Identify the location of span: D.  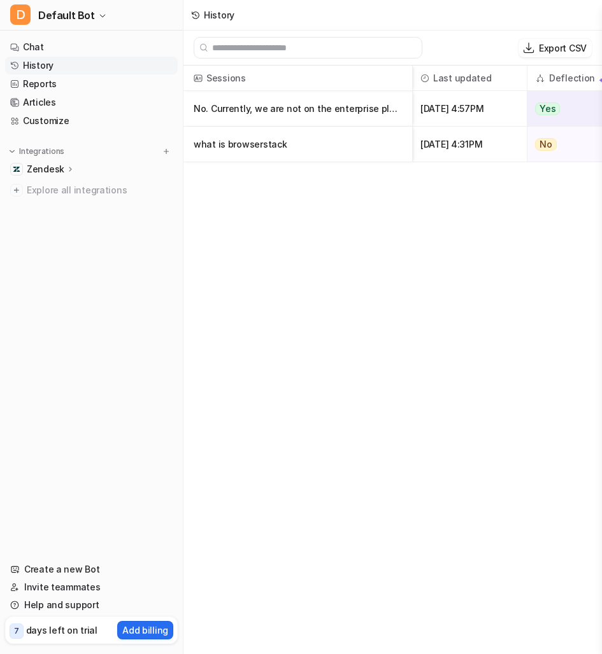
(20, 15).